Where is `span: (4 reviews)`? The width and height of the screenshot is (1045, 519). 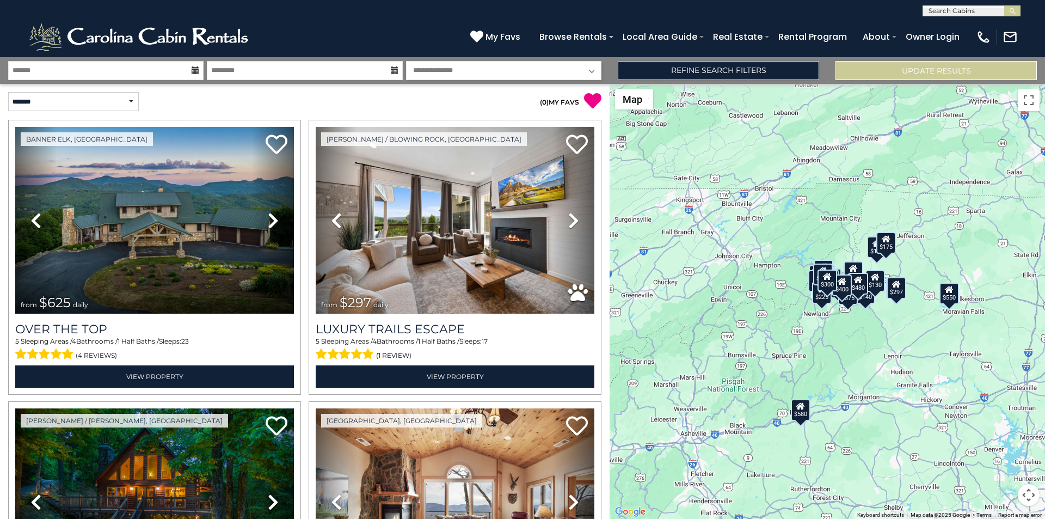
span: (4 reviews) is located at coordinates (96, 355).